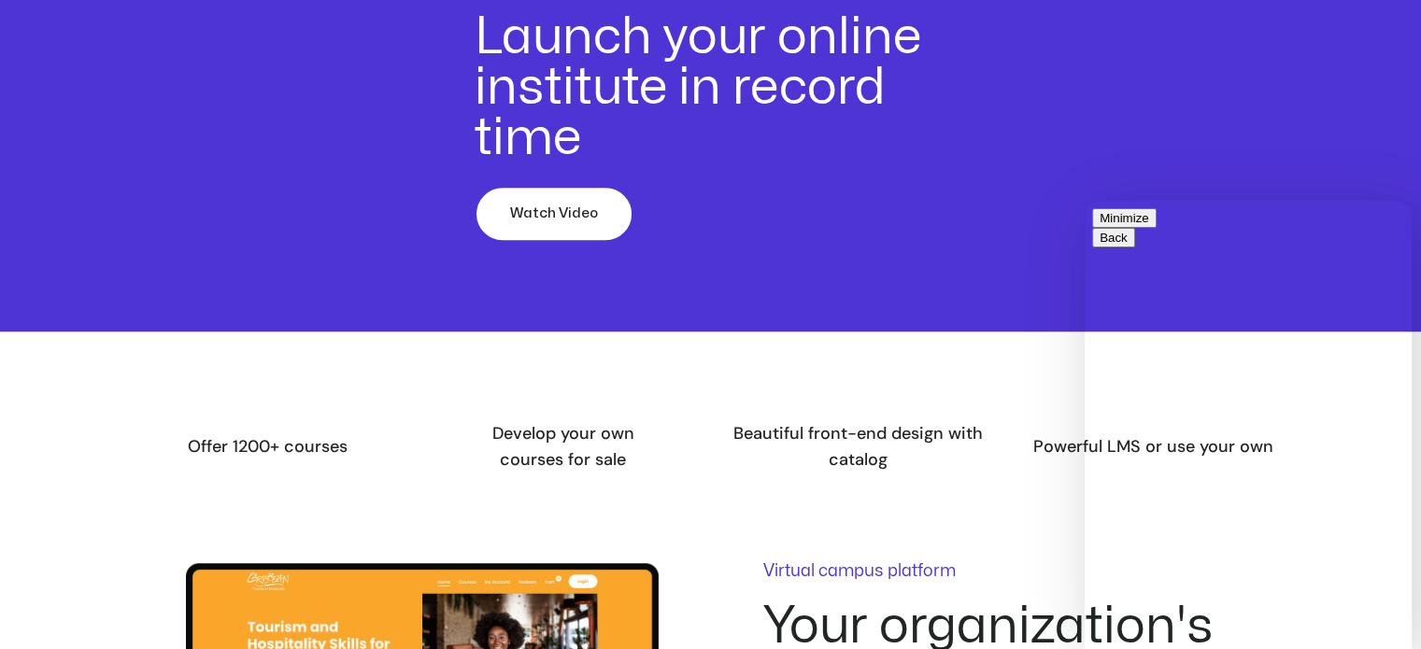 This screenshot has width=1421, height=649. Describe the element at coordinates (857, 446) in the screenshot. I see `span: Beautiful front-end design with catalog` at that location.